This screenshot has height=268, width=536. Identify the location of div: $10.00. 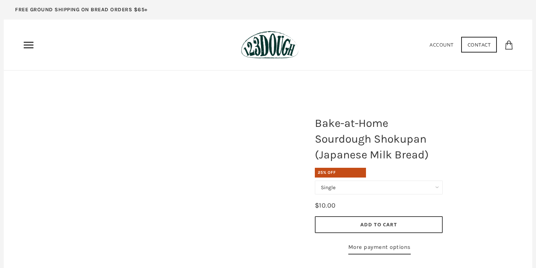
(325, 206).